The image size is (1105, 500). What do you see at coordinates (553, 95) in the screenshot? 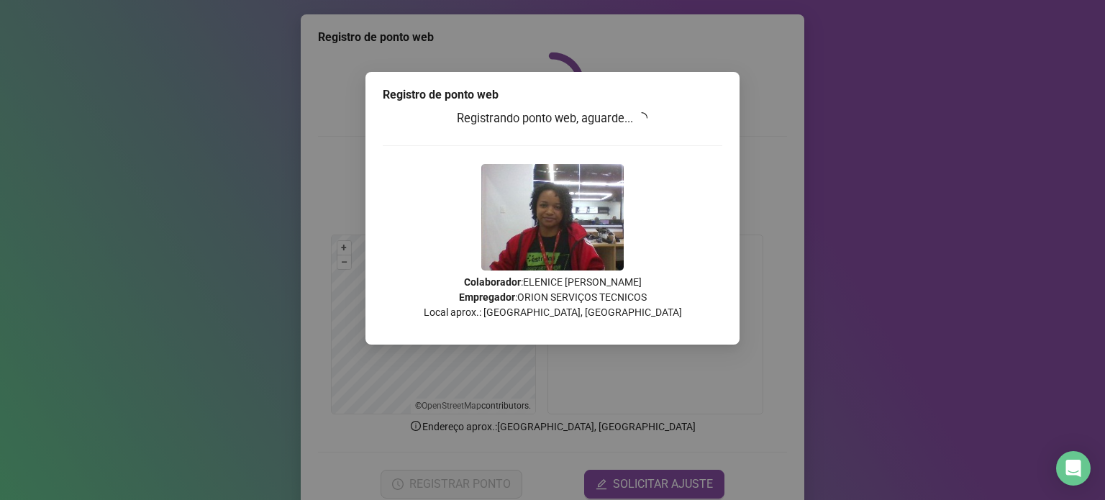
I see `div: Registro de ponto web` at bounding box center [553, 95].